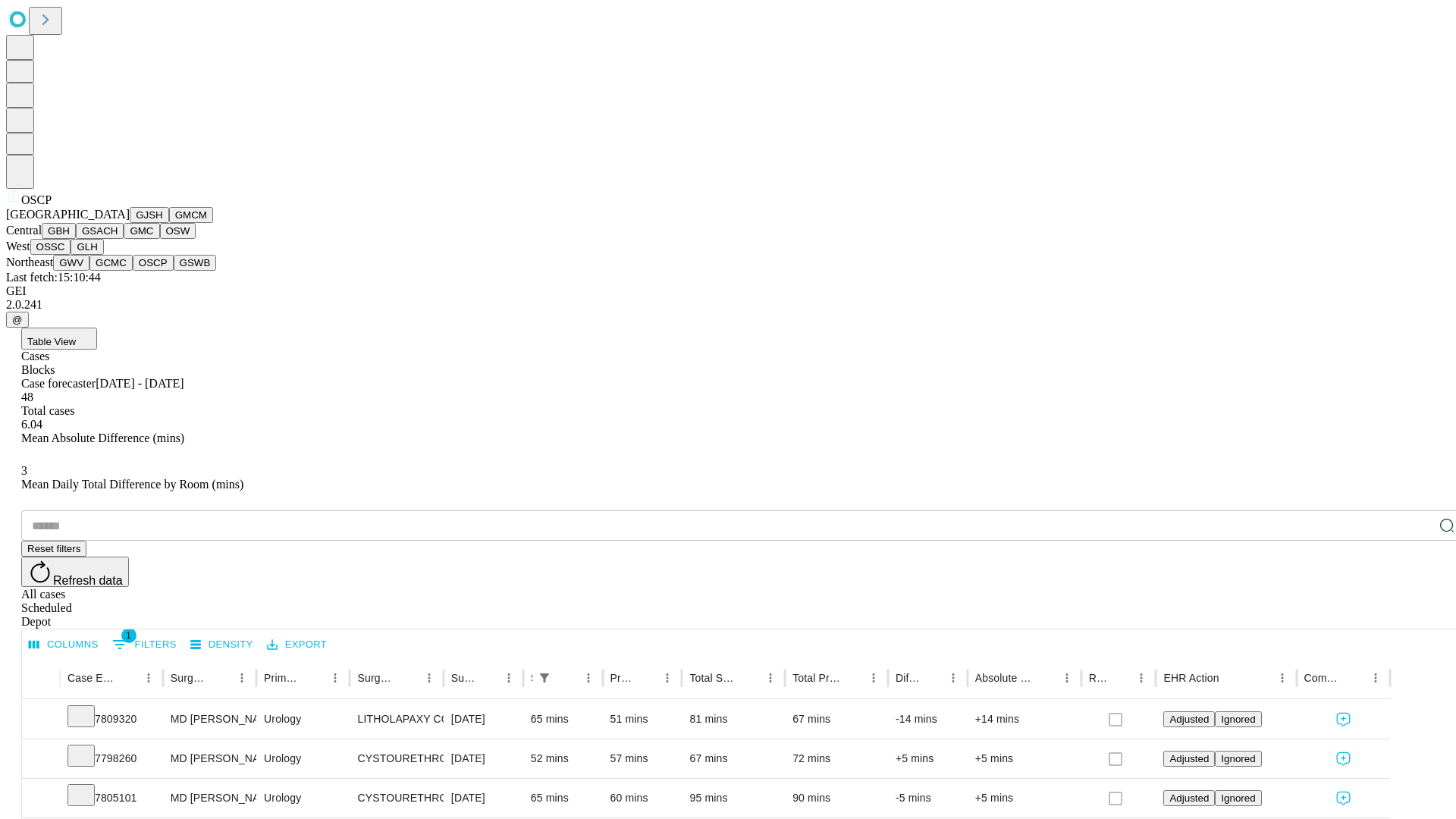  Describe the element at coordinates (191, 214) in the screenshot. I see `button: GMCM` at that location.